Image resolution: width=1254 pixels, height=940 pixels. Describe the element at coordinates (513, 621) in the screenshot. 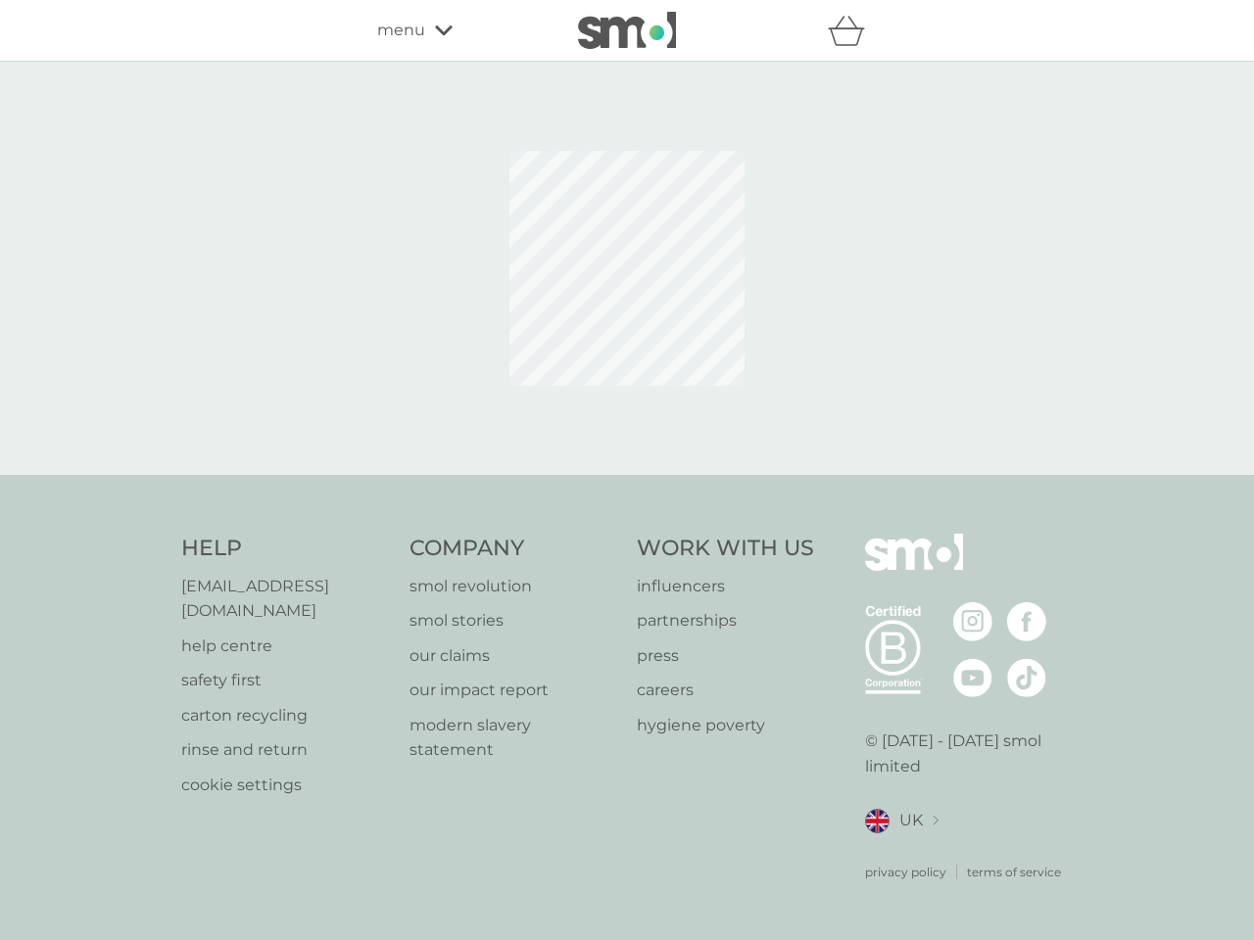

I see `p: smol stories` at that location.